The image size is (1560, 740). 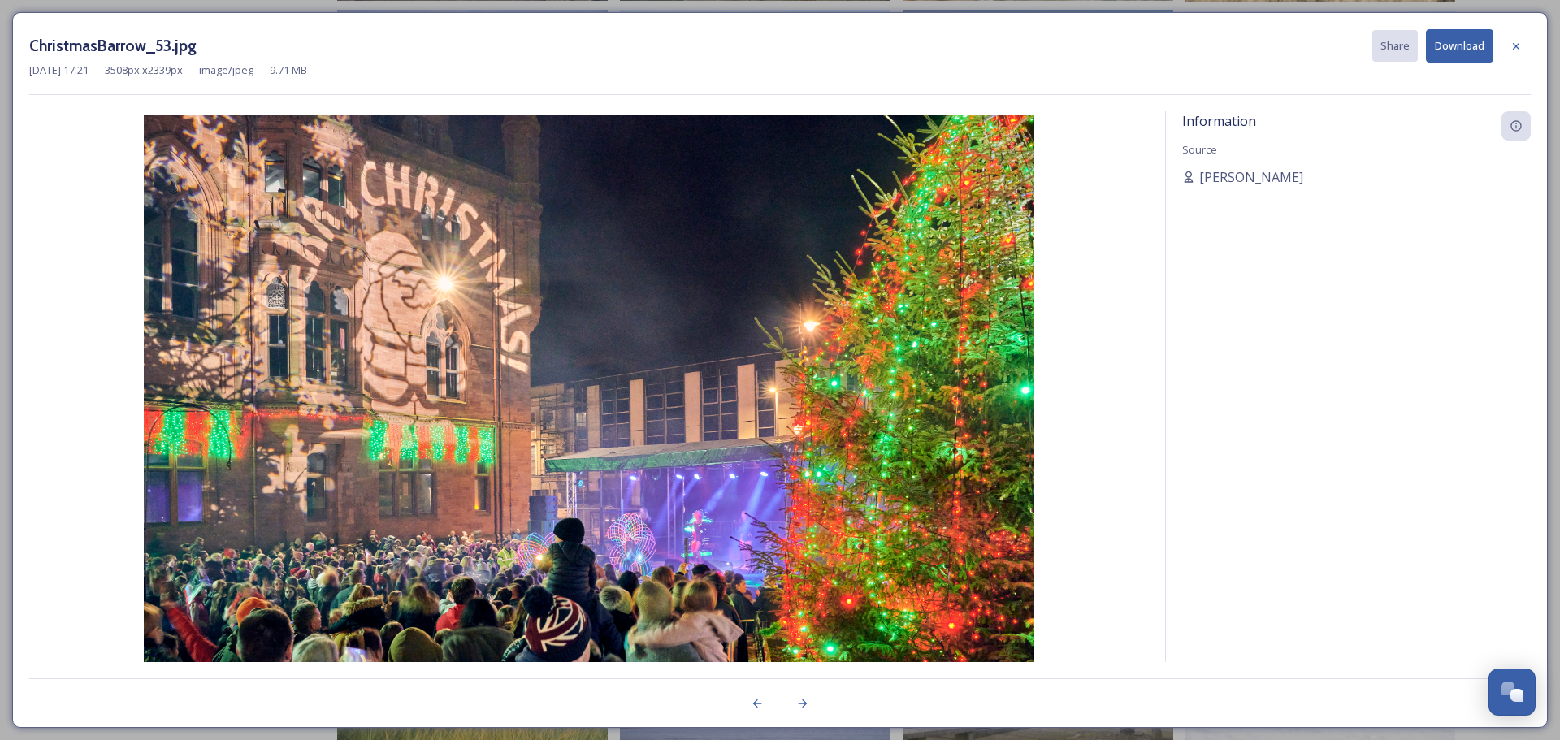 What do you see at coordinates (1512, 692) in the screenshot?
I see `button: Open Chat` at bounding box center [1512, 692].